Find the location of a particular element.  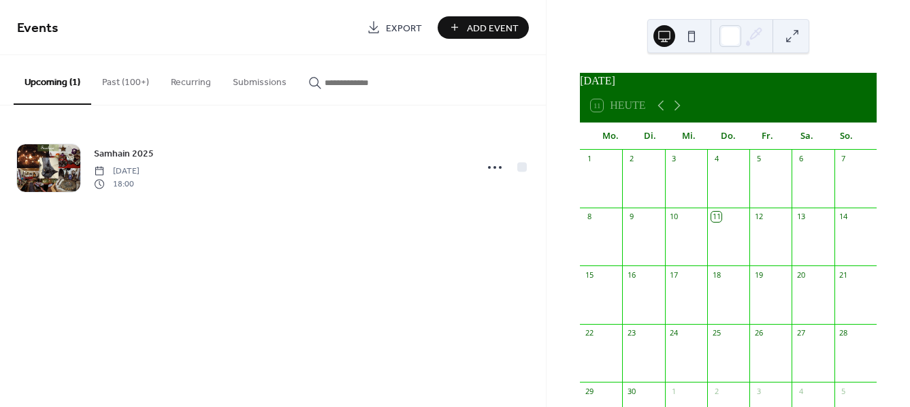

div: 28 is located at coordinates (843, 333).